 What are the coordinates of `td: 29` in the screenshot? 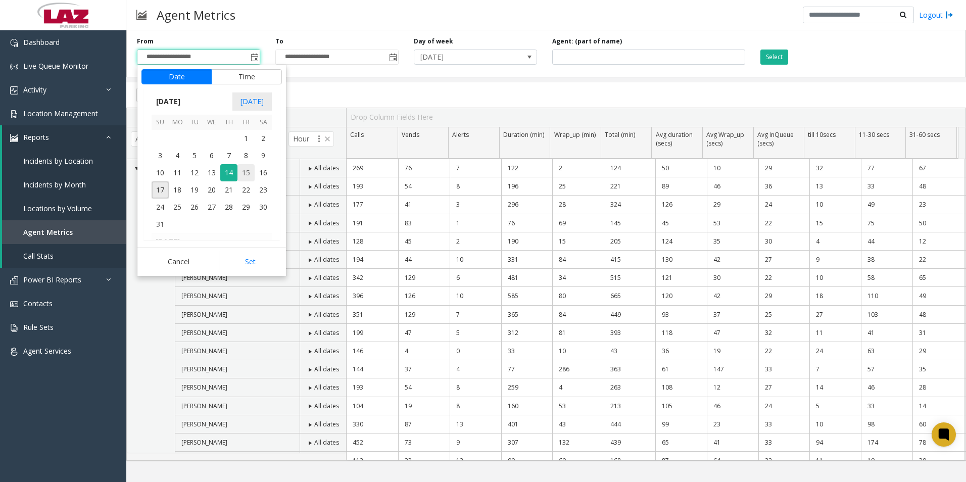 It's located at (938, 351).